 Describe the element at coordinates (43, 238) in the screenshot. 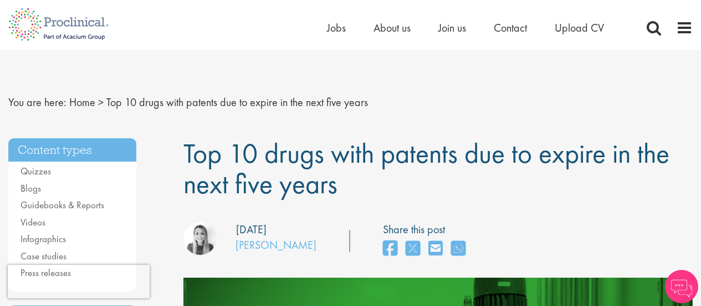

I see `a: Infographics` at that location.